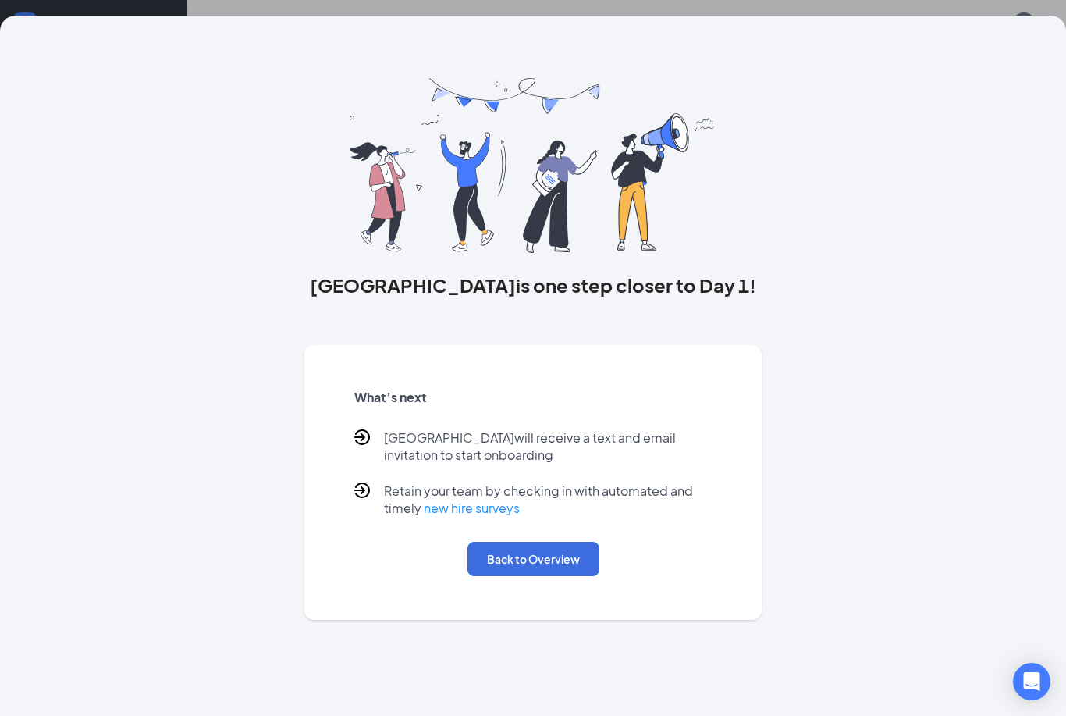  Describe the element at coordinates (548, 500) in the screenshot. I see `p: Retain your team by checking in with automated and timely` at that location.